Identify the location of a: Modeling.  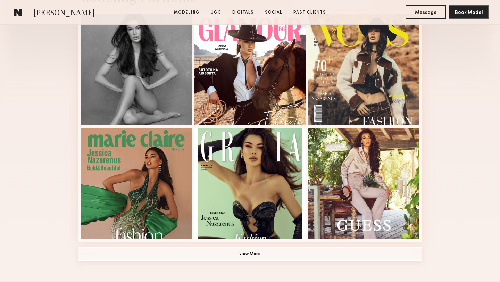
(187, 12).